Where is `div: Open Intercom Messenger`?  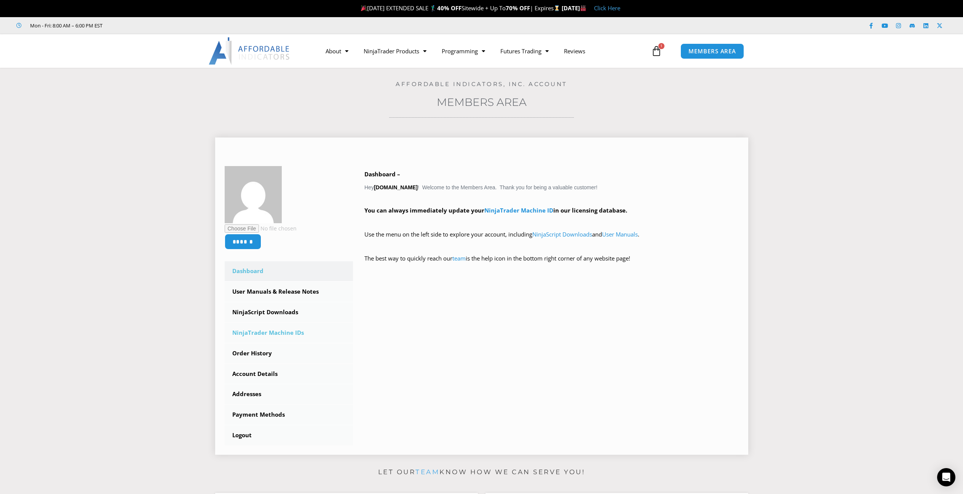 div: Open Intercom Messenger is located at coordinates (946, 477).